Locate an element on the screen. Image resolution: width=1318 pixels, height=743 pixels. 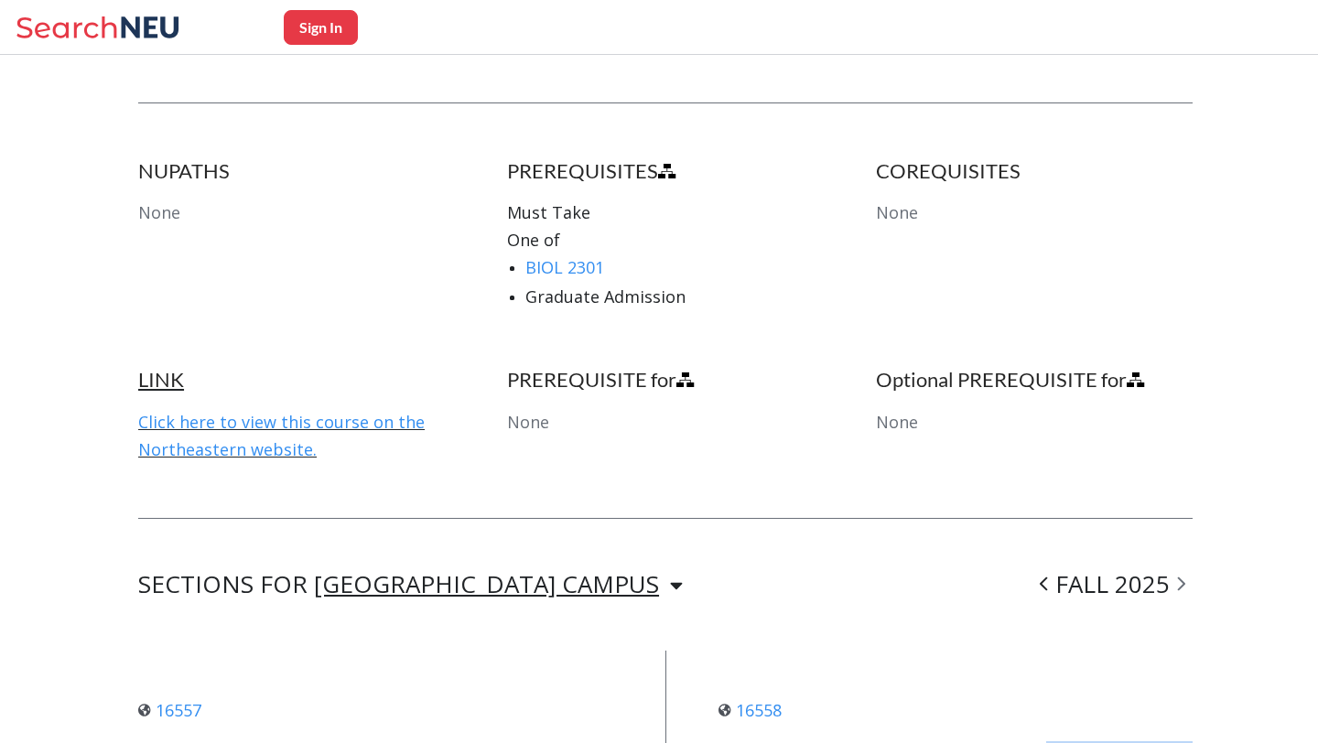
span: Graduate Admission is located at coordinates (605, 296).